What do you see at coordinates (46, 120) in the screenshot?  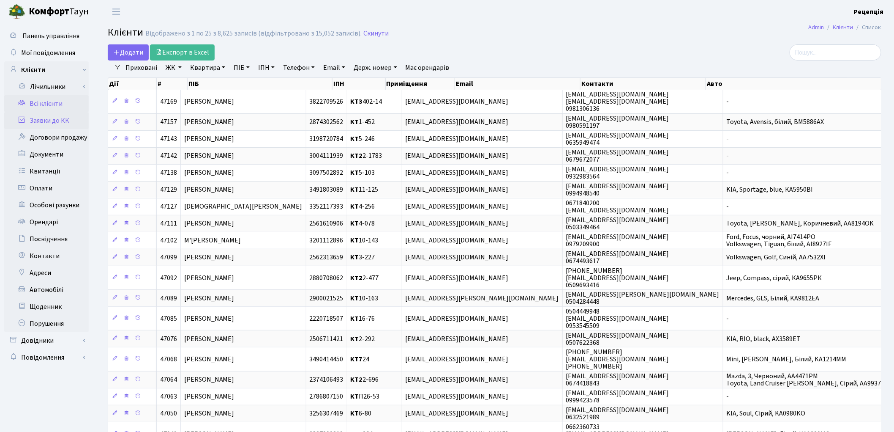 I see `a: Заявки до КК` at bounding box center [46, 120].